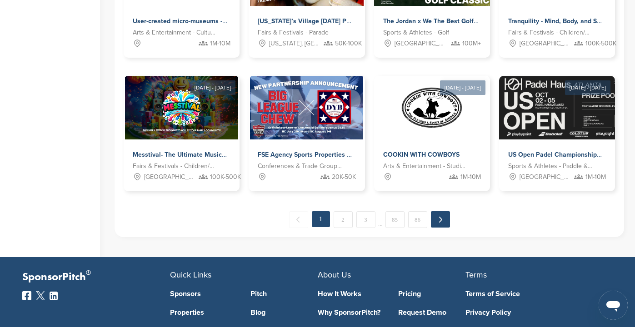  I want to click on a: How It Works, so click(352, 294).